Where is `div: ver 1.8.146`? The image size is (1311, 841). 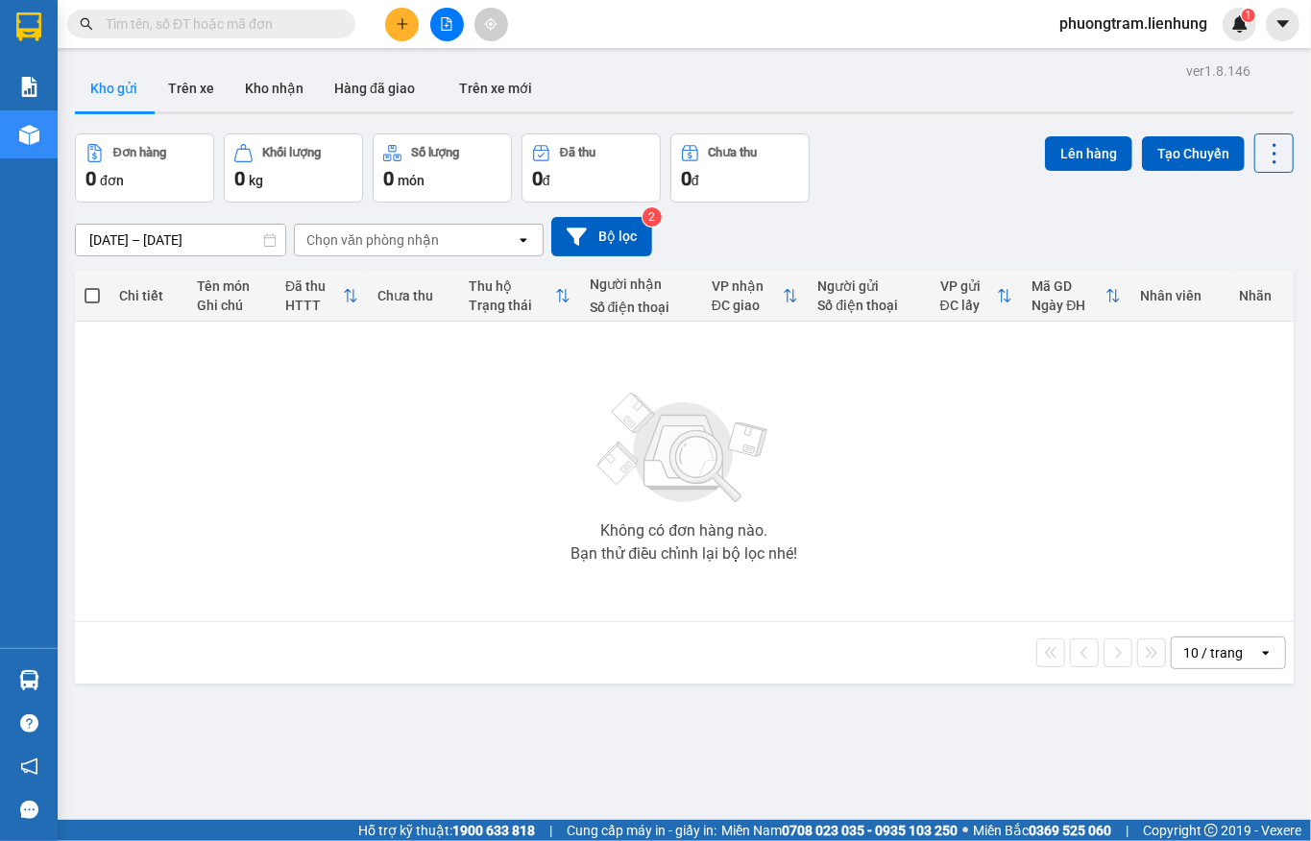 div: ver 1.8.146 is located at coordinates (1218, 71).